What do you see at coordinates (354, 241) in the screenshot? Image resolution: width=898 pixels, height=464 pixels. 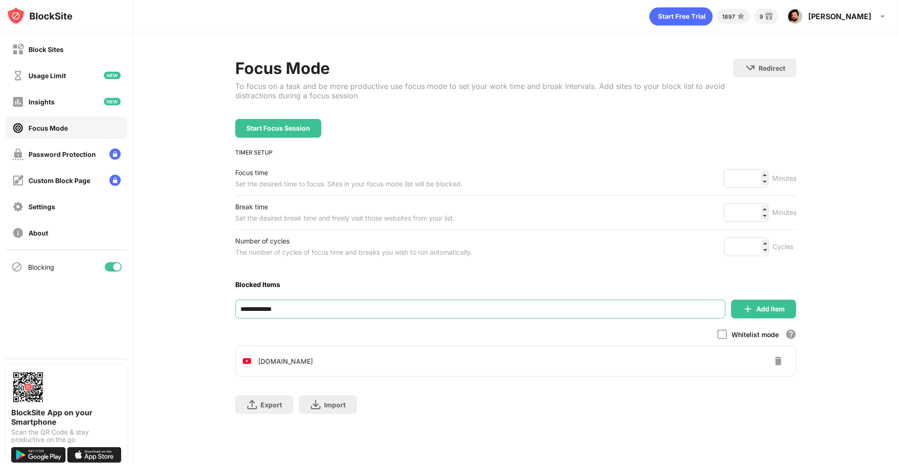 I see `div: Number of cycles` at bounding box center [354, 241].